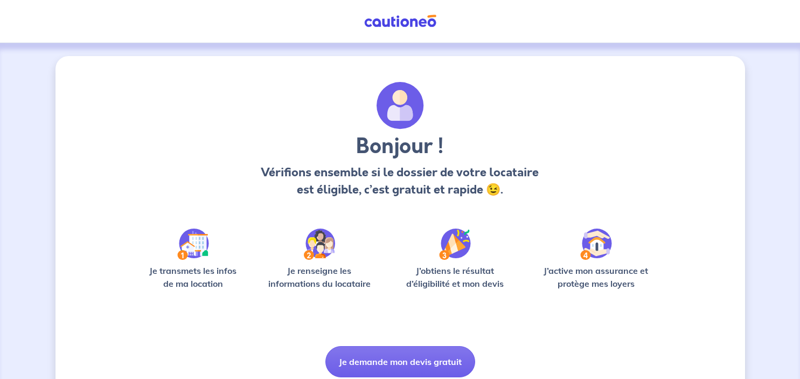  What do you see at coordinates (193, 244) in the screenshot?
I see `img: /static/90a569abe86eec82015bcaae536bd8e6/Step-1.svg` at bounding box center [193, 244].